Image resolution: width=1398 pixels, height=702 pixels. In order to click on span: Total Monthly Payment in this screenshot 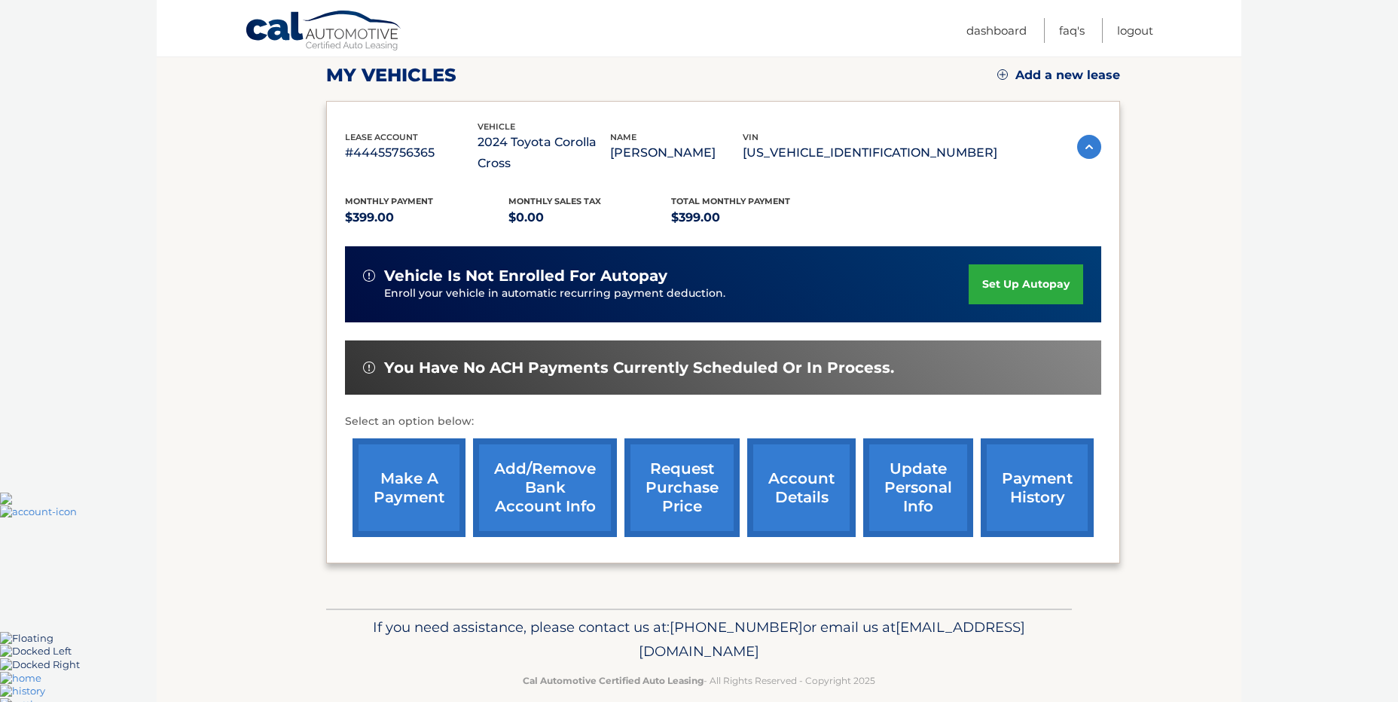, I will do `click(731, 201)`.